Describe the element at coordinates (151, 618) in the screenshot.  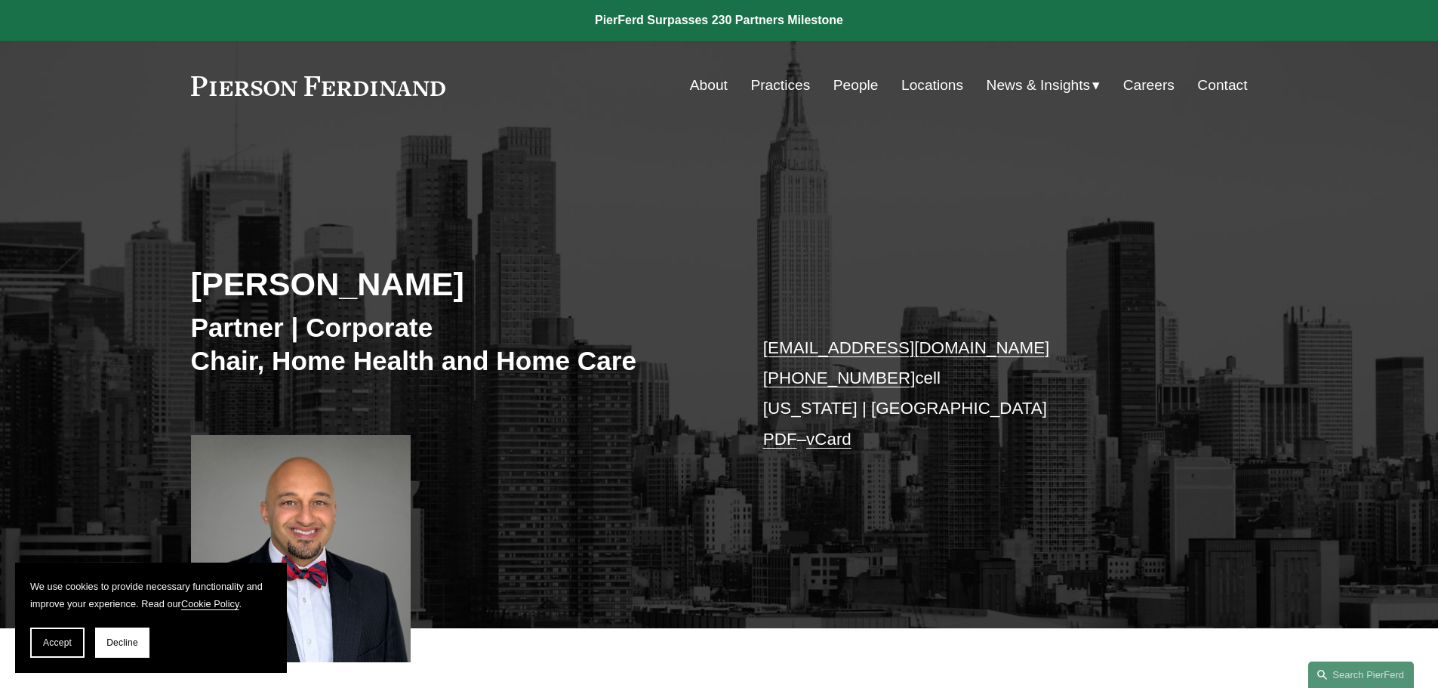
I see `section: Cookie banner` at that location.